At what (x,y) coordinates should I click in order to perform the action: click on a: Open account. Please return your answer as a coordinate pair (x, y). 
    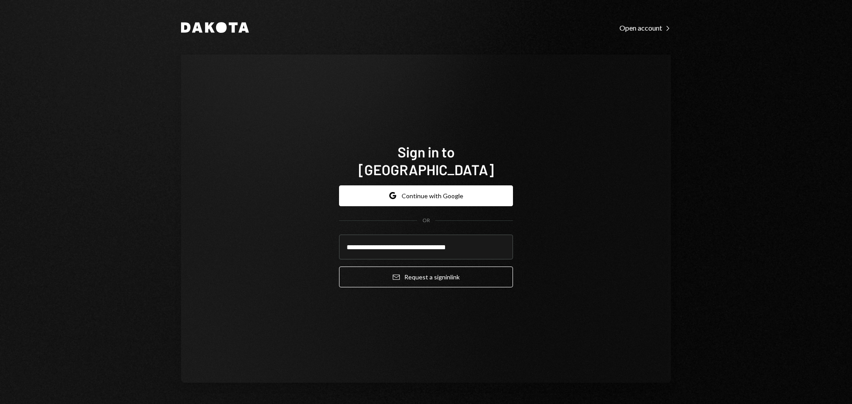
    Looking at the image, I should click on (645, 28).